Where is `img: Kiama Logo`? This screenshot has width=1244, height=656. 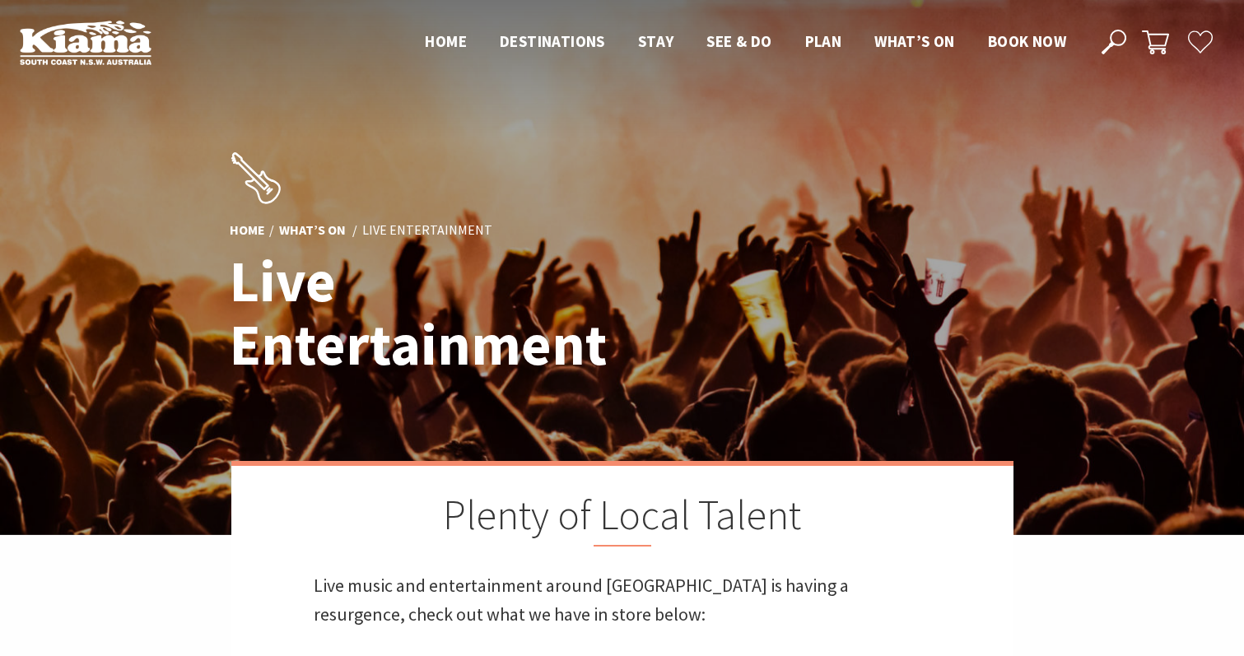 img: Kiama Logo is located at coordinates (86, 42).